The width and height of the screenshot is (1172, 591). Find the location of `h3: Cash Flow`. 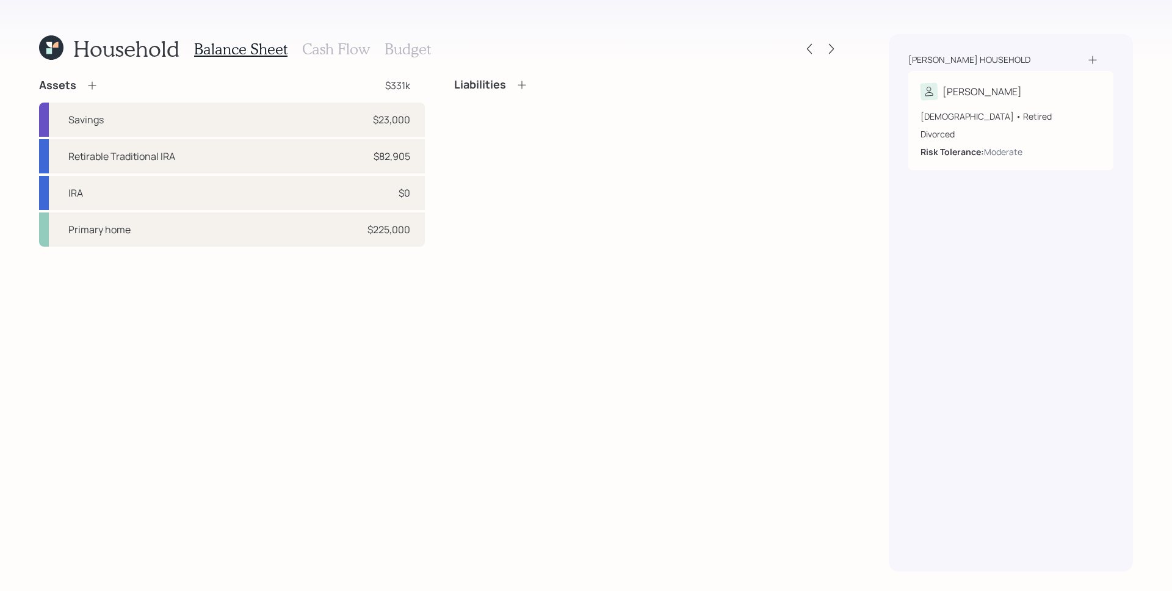

h3: Cash Flow is located at coordinates (336, 49).